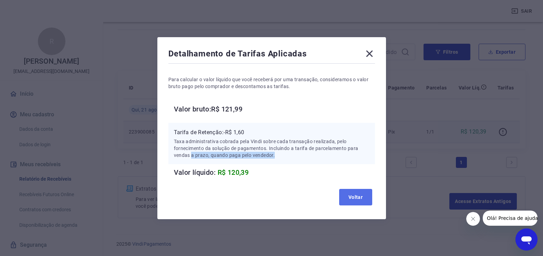 This screenshot has width=543, height=256. I want to click on div: Detalhamento de Tarifas Aplicadas, so click(272, 55).